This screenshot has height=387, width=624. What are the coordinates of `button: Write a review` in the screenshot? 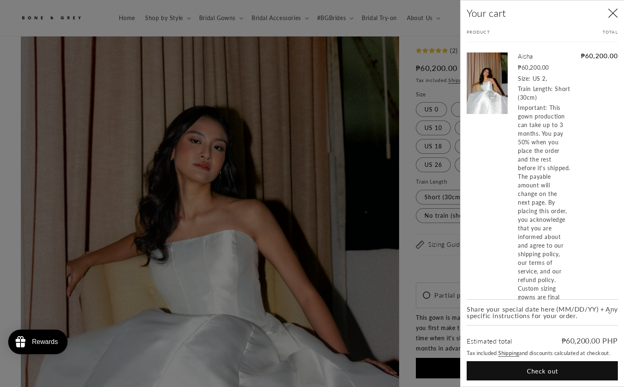 It's located at (555, 22).